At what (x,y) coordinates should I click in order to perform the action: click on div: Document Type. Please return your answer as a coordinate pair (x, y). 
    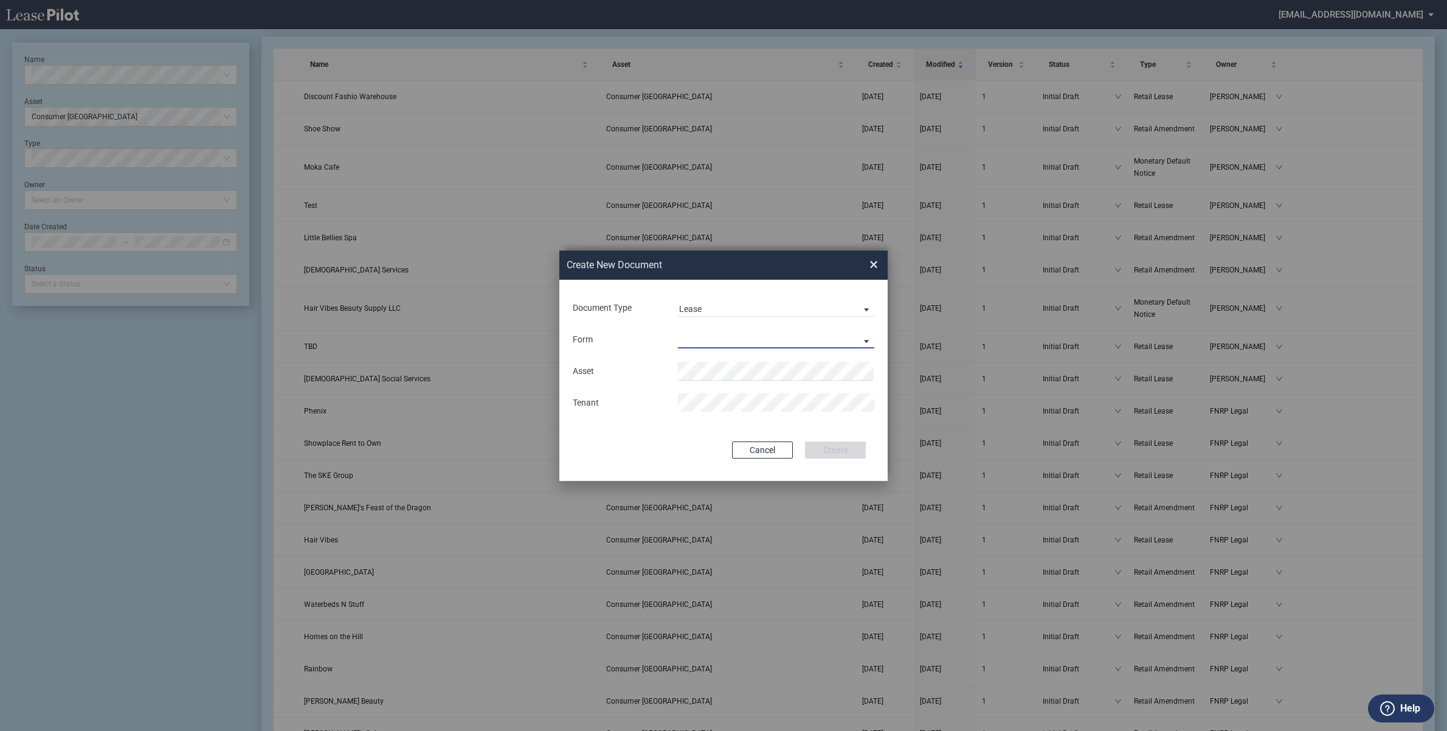
    Looking at the image, I should click on (618, 308).